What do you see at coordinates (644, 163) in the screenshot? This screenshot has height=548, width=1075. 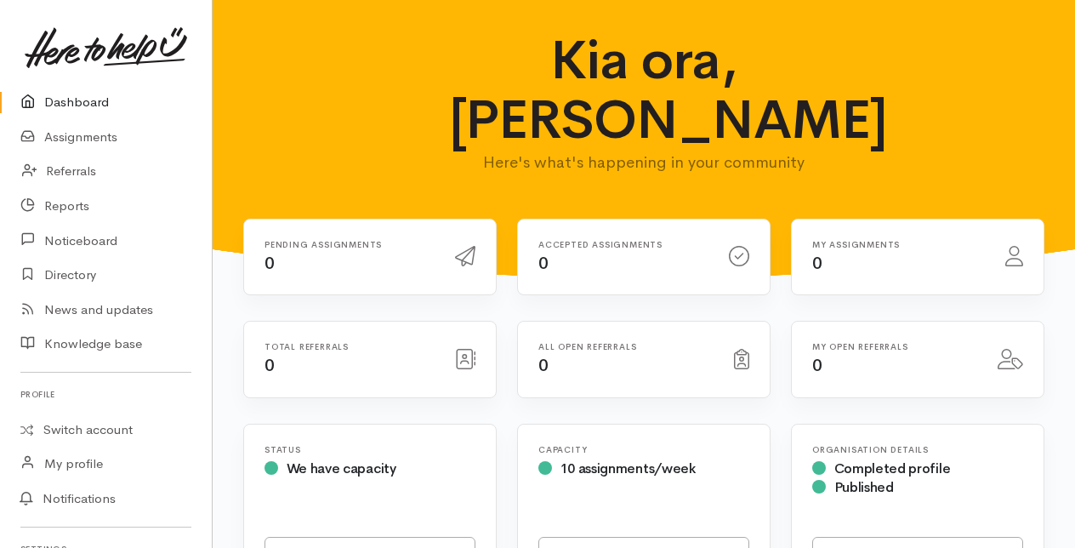 I see `p: Here's what's happening in your community` at bounding box center [644, 163].